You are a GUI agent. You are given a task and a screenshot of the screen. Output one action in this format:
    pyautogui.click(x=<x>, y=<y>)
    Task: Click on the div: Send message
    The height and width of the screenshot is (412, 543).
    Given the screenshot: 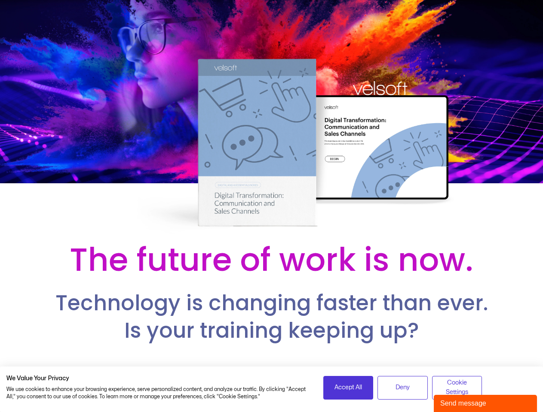 What is the action you would take?
    pyautogui.click(x=52, y=10)
    